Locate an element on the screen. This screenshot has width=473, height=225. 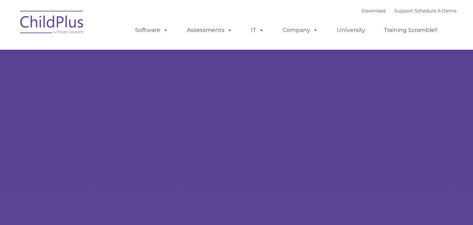
a: Support is located at coordinates (403, 11).